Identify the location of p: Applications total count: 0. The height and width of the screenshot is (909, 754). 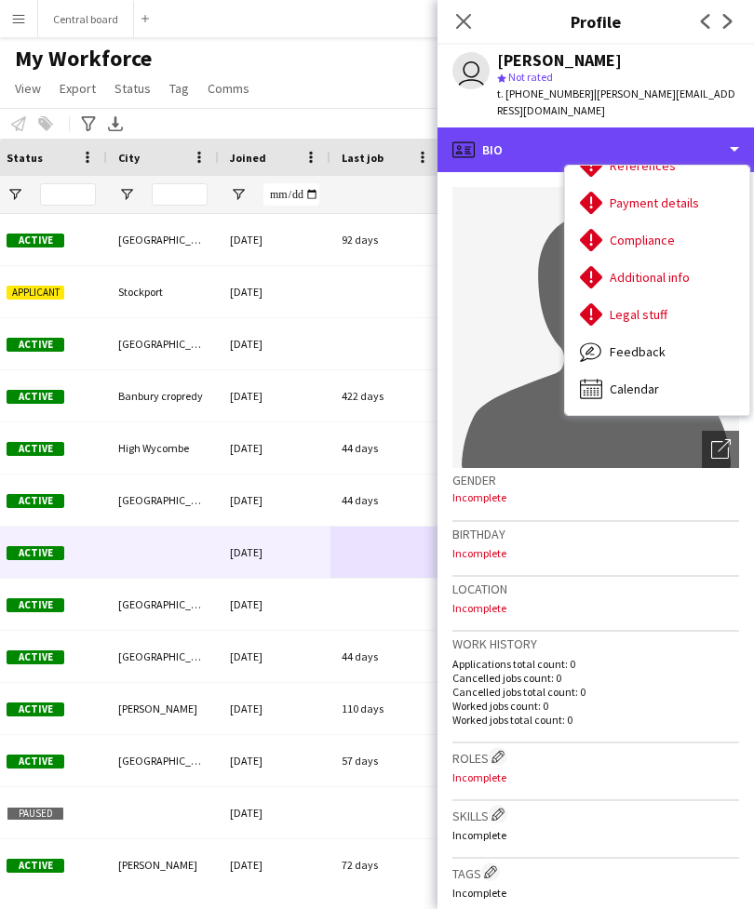
(596, 664).